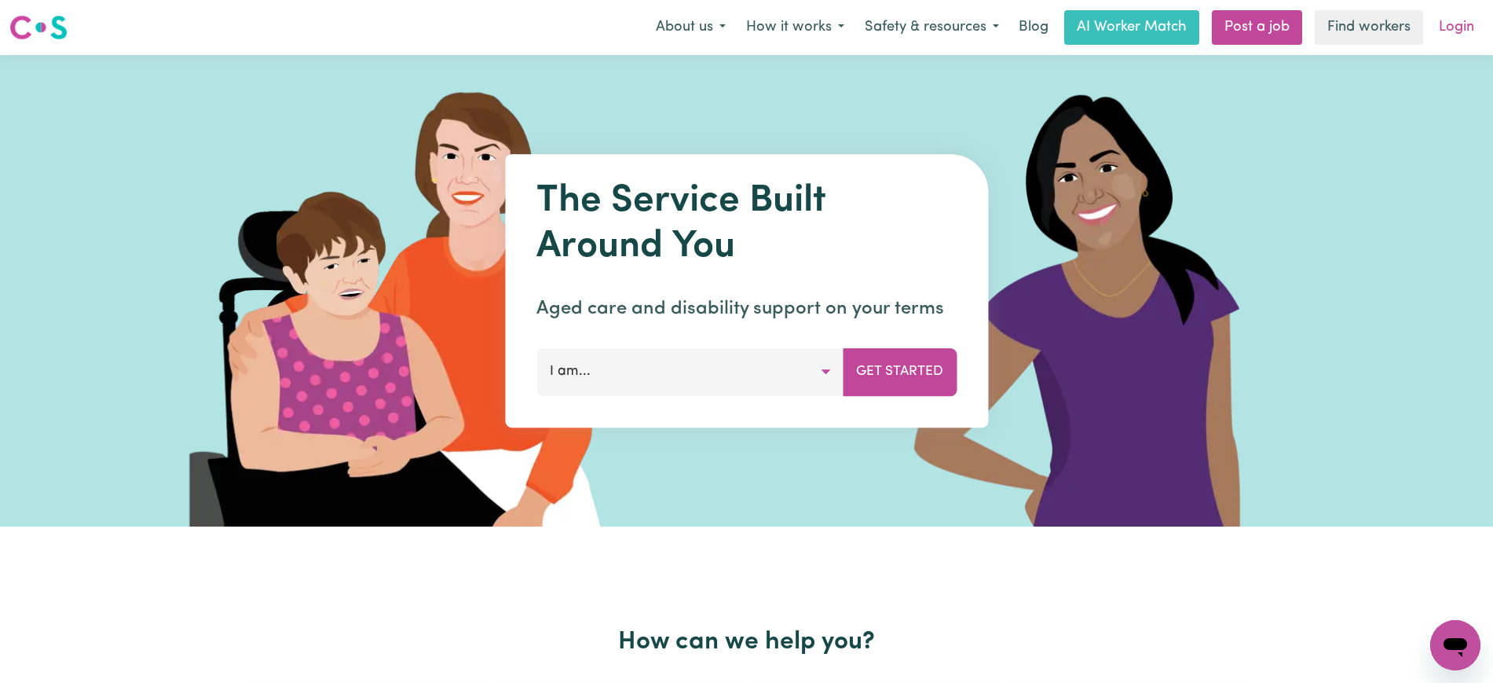  I want to click on h1: The Service Built Around You, so click(746, 224).